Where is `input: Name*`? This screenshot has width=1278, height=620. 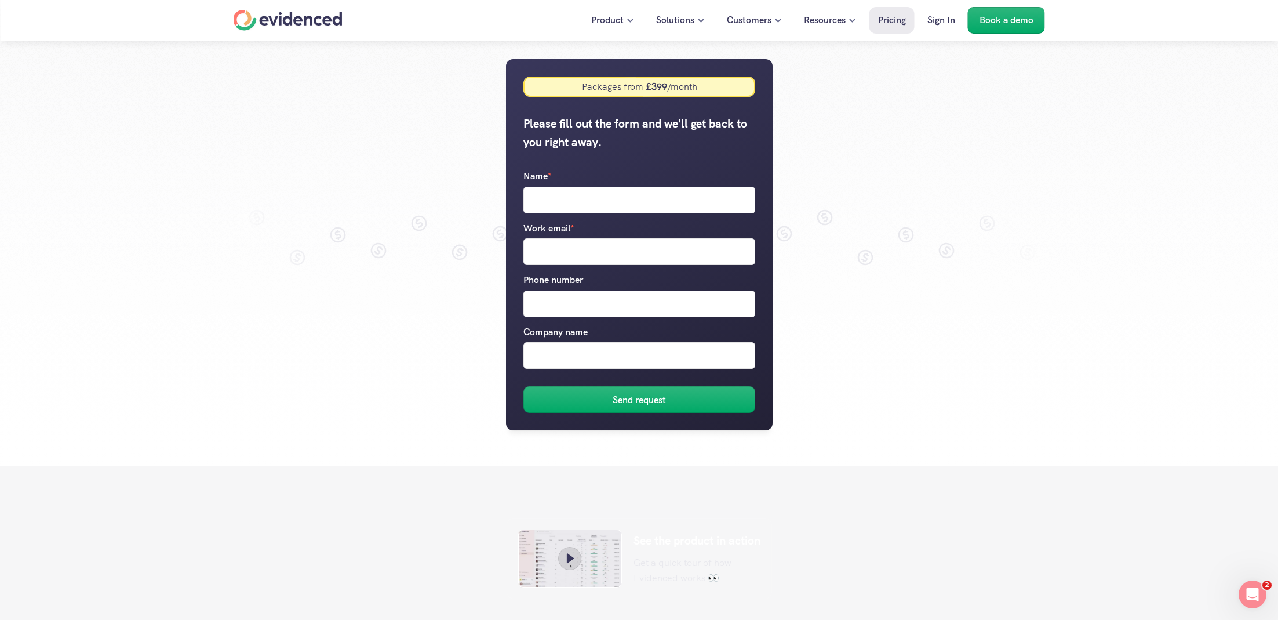
input: Name* is located at coordinates (640, 200).